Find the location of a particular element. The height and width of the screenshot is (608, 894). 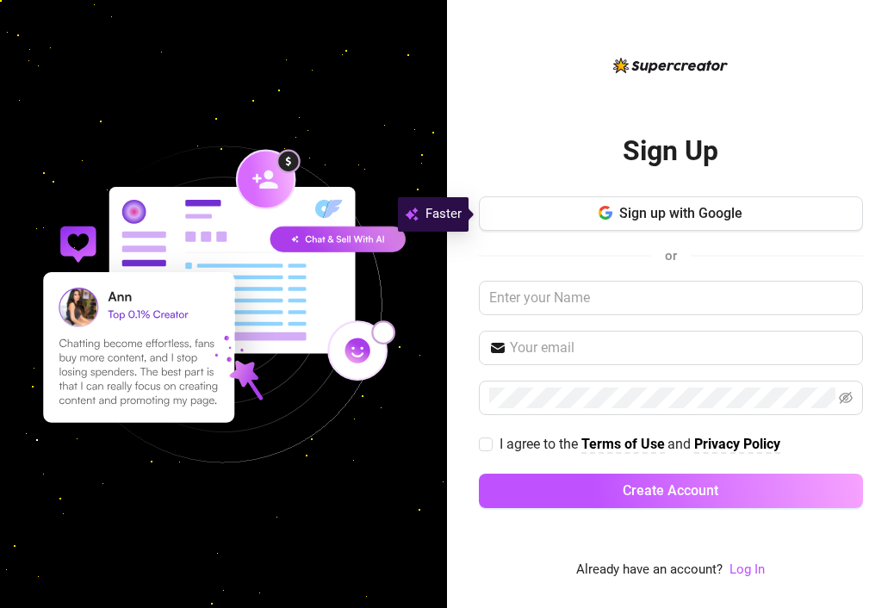

img: svg%3e is located at coordinates (412, 215).